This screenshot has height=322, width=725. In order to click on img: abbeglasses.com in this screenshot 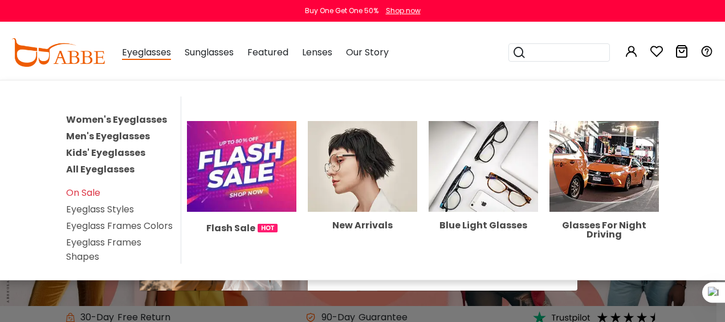, I will do `click(58, 52)`.